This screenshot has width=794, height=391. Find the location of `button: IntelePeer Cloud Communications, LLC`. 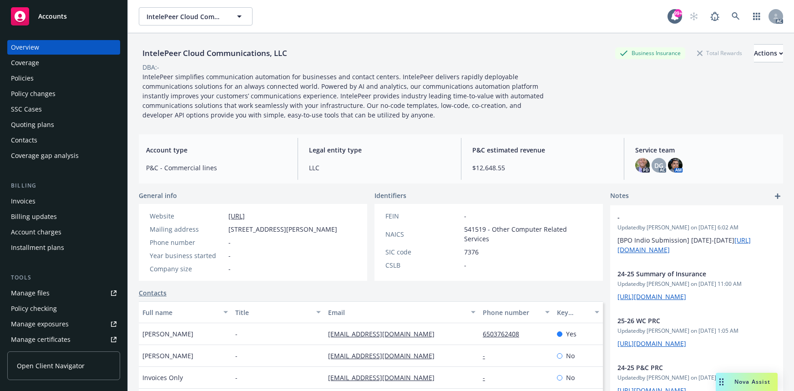

button: IntelePeer Cloud Communications, LLC is located at coordinates (196, 16).